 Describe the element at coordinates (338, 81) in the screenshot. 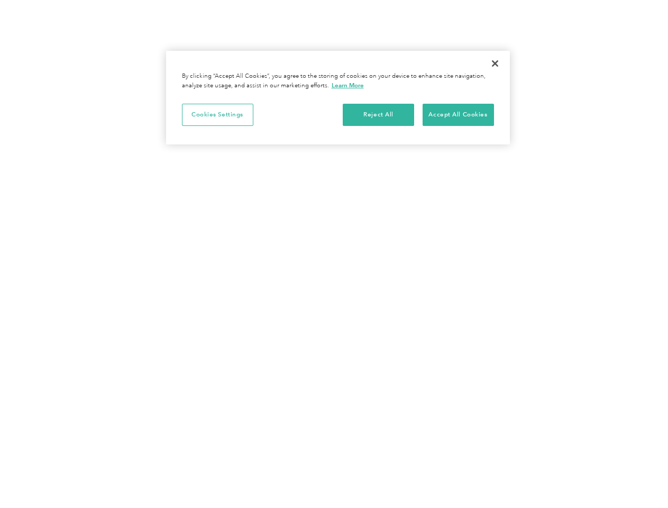

I see `div: By clicking “Accept All Cookies”, you agree to the storing of cookies on your device to enhance s...` at that location.